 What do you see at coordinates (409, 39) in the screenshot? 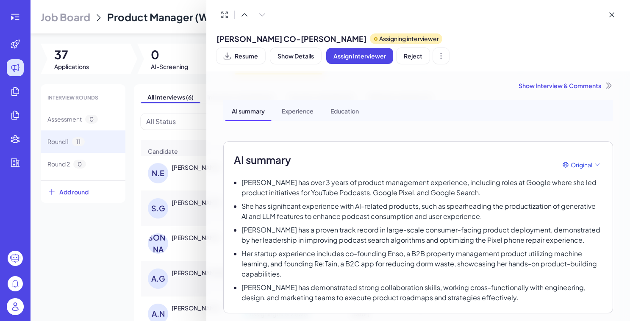
I see `p: Assigning interviewer` at bounding box center [409, 39].